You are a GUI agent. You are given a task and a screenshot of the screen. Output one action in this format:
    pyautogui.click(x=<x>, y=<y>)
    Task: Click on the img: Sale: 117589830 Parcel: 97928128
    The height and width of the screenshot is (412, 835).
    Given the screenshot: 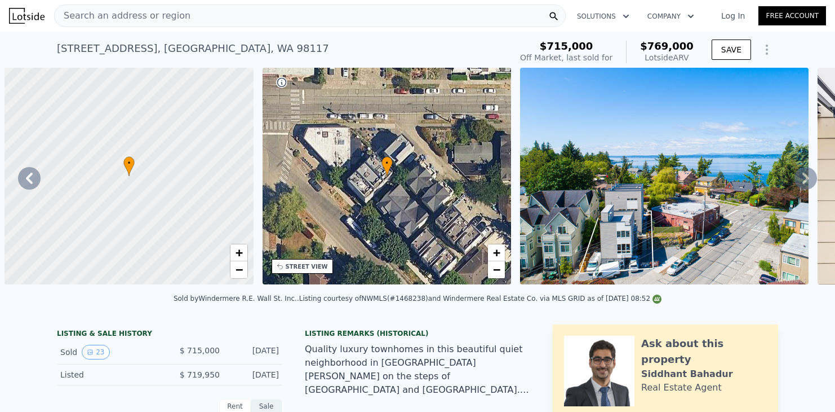 What is the action you would take?
    pyautogui.click(x=665, y=176)
    